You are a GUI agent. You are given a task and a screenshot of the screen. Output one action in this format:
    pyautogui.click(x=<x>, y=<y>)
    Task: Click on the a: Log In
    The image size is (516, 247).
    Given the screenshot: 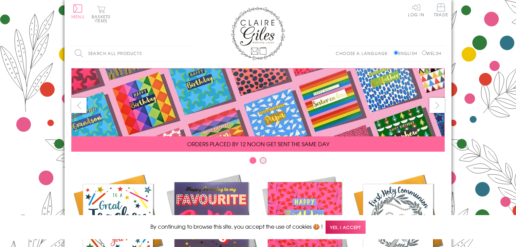 What is the action you would take?
    pyautogui.click(x=416, y=10)
    